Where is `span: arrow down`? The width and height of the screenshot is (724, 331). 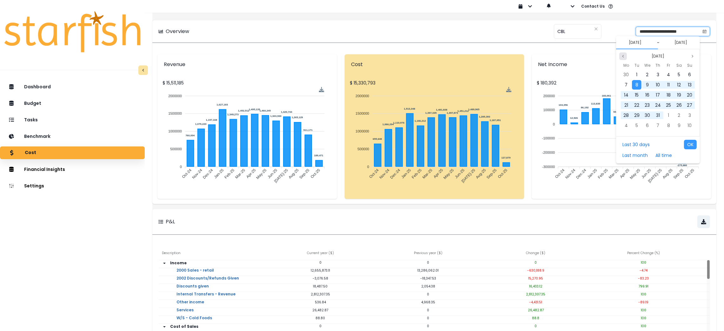
span: arrow down is located at coordinates (164, 263).